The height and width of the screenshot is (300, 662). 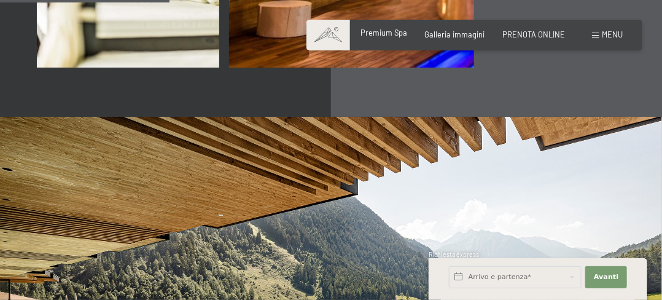 What do you see at coordinates (534, 34) in the screenshot?
I see `span: PRENOTA ONLINE` at bounding box center [534, 34].